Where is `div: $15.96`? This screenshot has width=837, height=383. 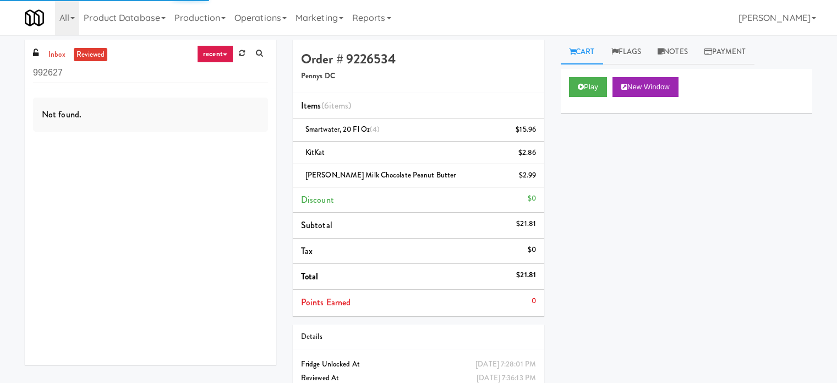 div: $15.96 is located at coordinates (526, 129).